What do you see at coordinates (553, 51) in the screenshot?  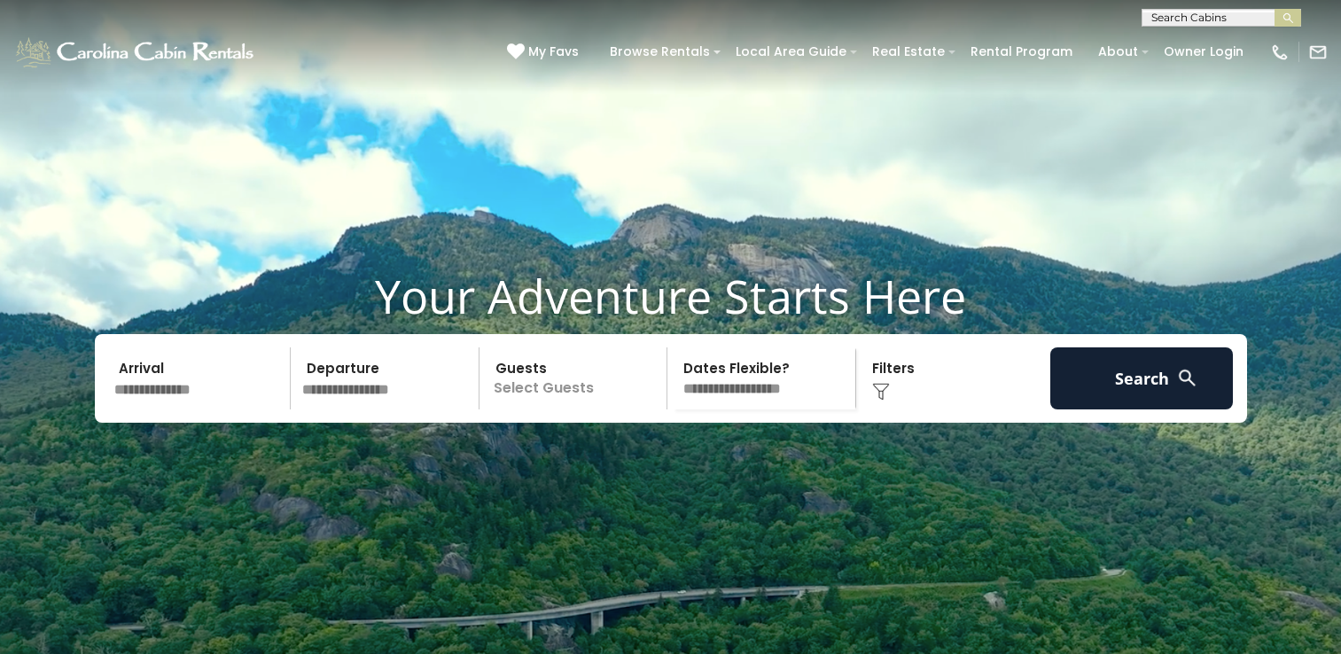 I see `span: My Favs` at bounding box center [553, 51].